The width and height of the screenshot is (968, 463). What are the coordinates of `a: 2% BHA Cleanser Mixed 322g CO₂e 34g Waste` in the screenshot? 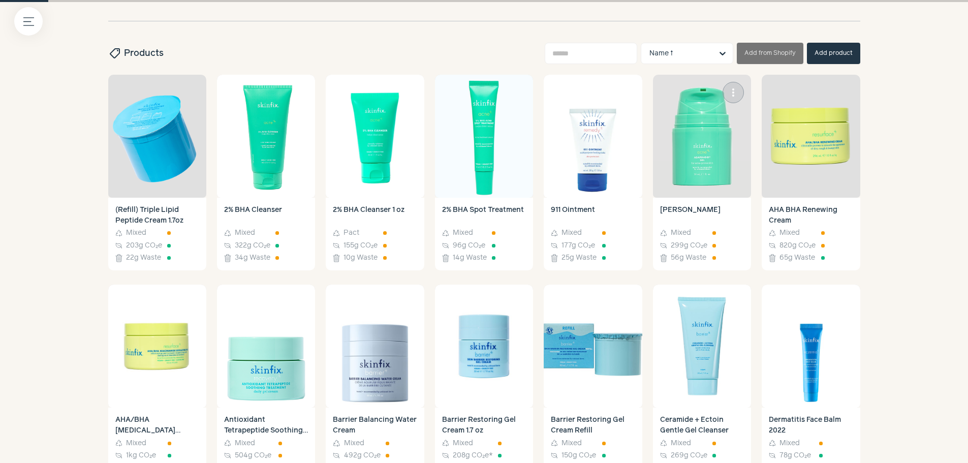 It's located at (266, 234).